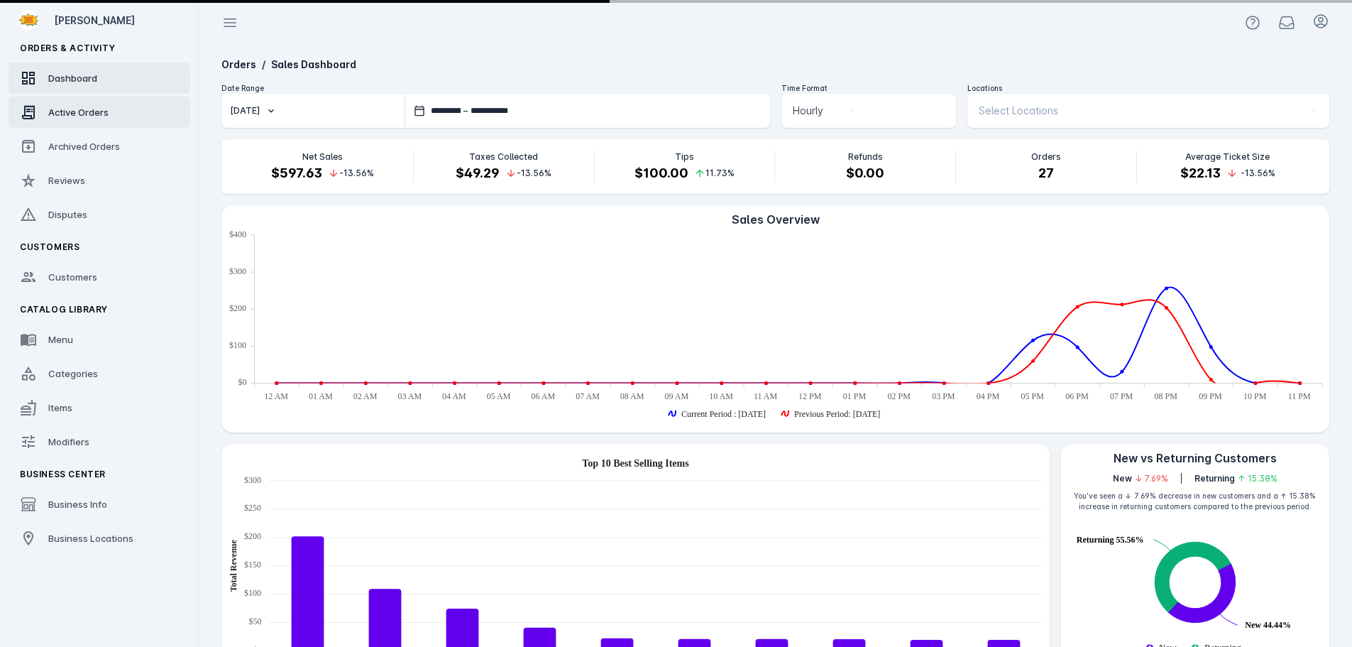  What do you see at coordinates (99, 112) in the screenshot?
I see `a: Active Orders` at bounding box center [99, 112].